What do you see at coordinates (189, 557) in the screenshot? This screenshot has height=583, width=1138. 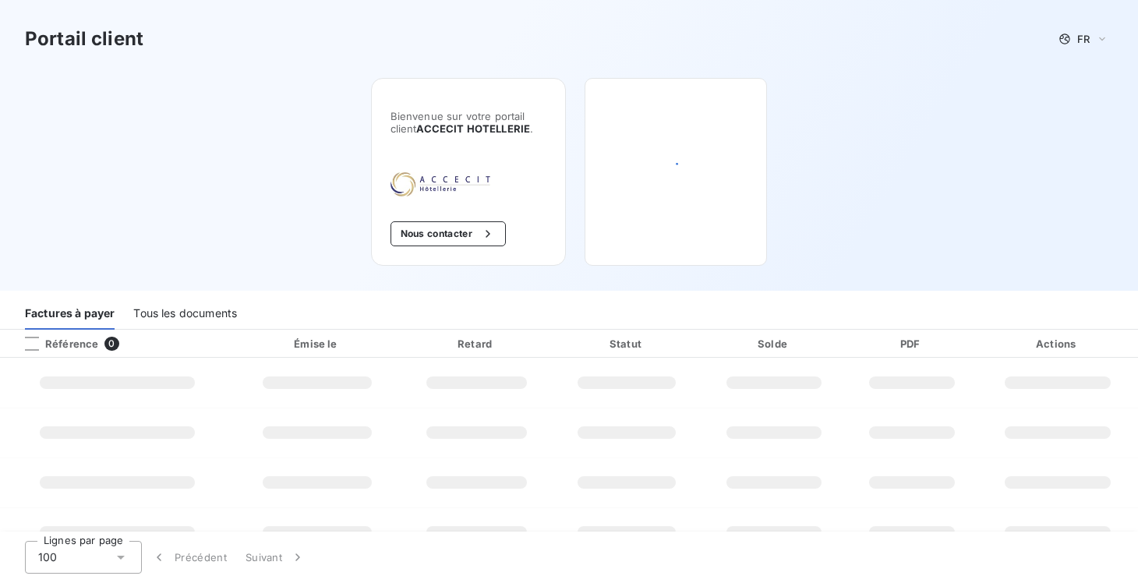 I see `button: Précédent` at bounding box center [189, 557].